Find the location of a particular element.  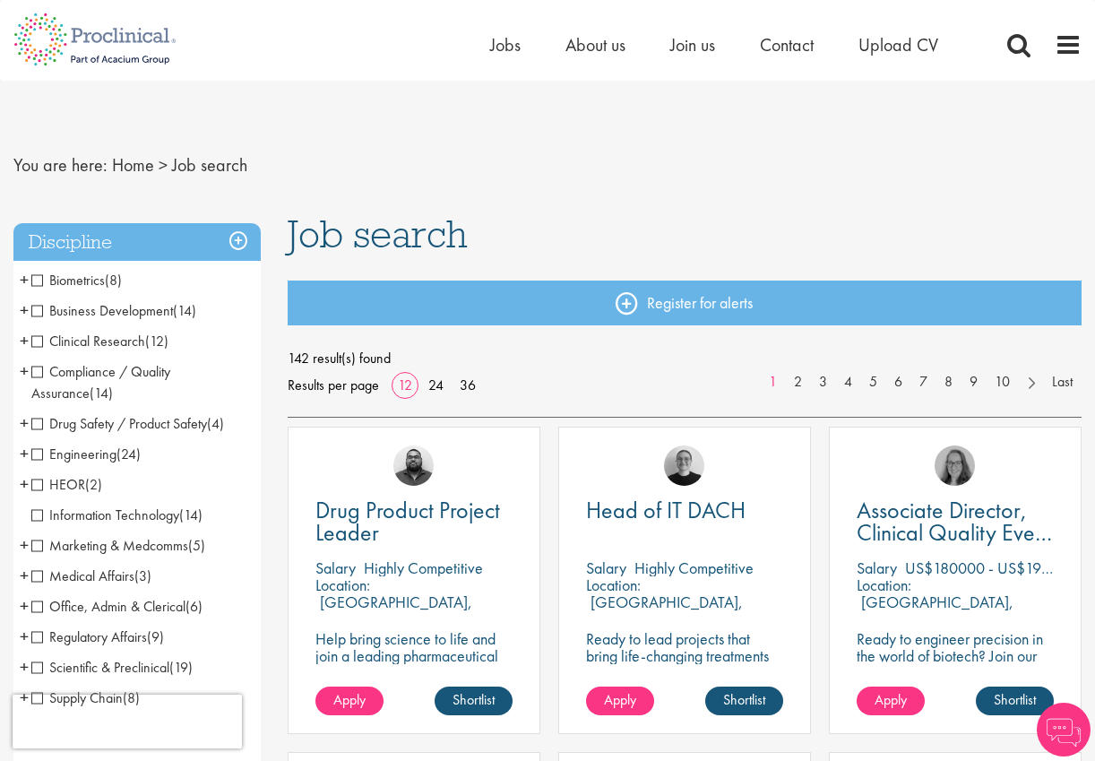

a: 3 is located at coordinates (822, 382).